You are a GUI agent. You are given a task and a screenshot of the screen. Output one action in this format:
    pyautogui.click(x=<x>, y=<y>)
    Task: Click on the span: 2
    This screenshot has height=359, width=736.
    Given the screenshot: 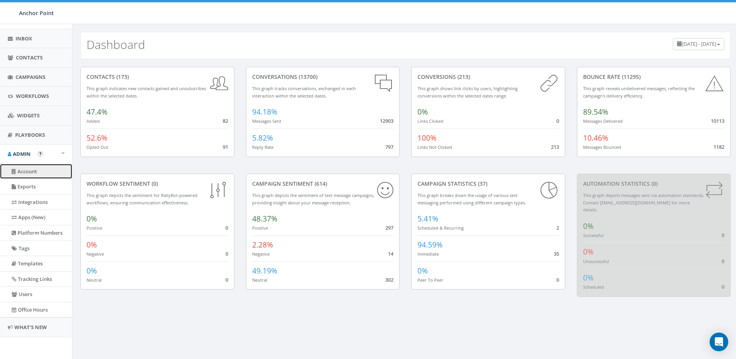 What is the action you would take?
    pyautogui.click(x=558, y=227)
    